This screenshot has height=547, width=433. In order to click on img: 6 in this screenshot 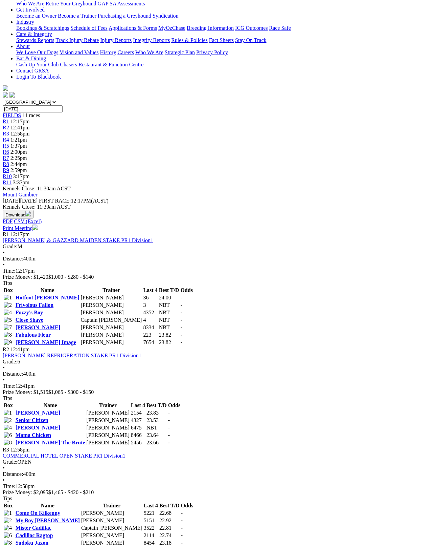, I will do `click(8, 435)`.